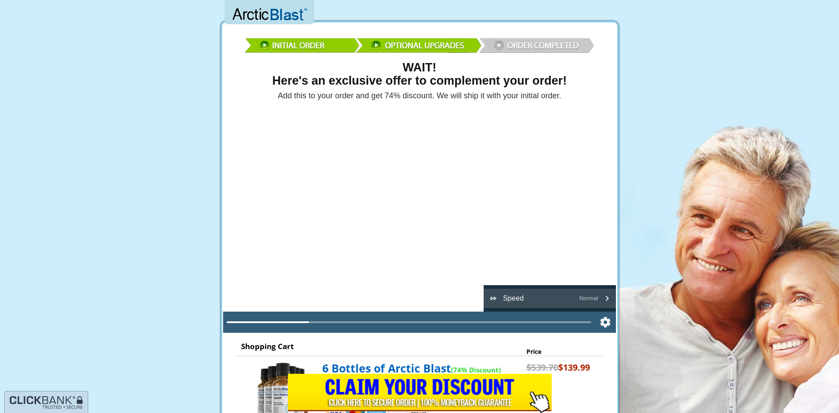 The height and width of the screenshot is (413, 839). I want to click on span: (74% Discount), so click(476, 370).